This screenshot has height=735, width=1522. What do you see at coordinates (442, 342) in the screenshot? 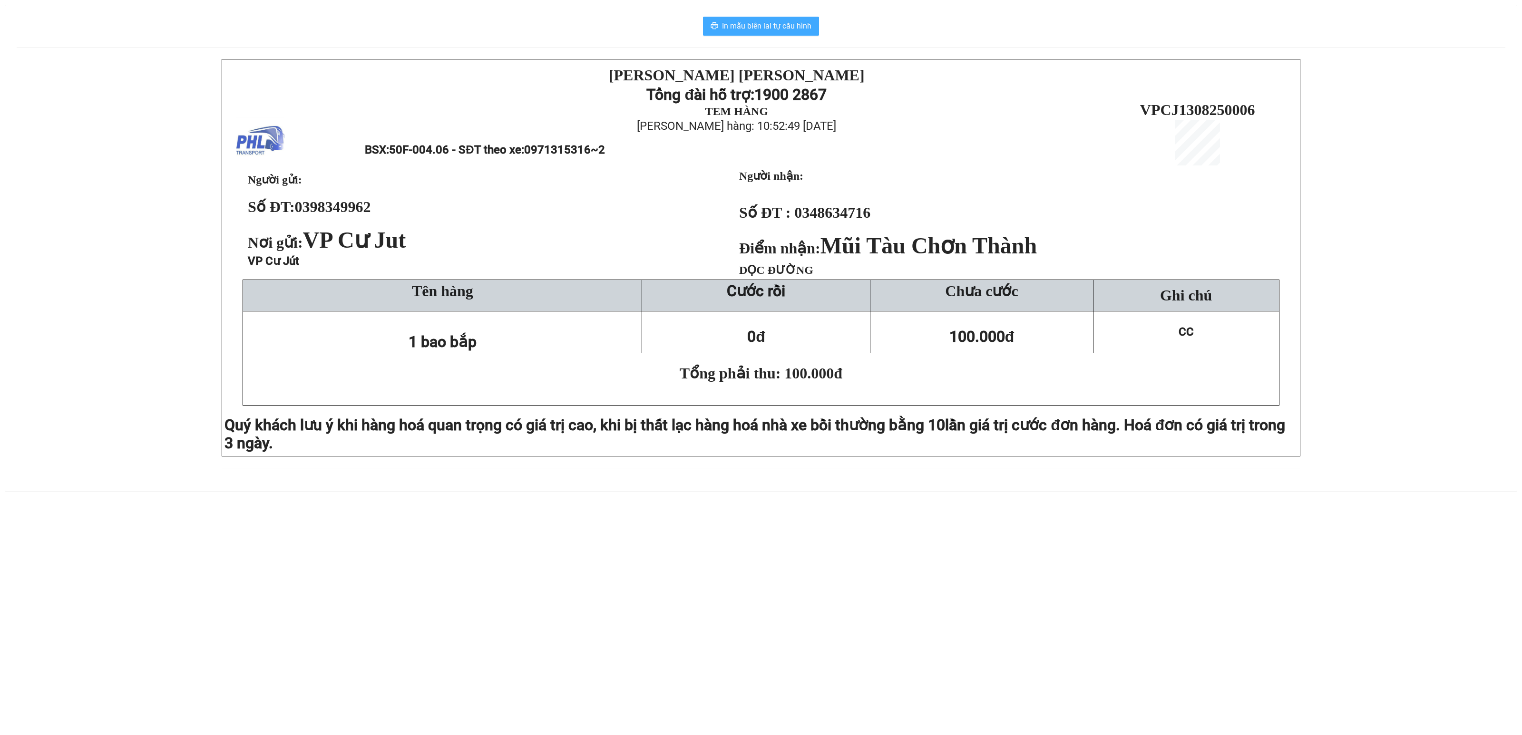
I see `span: 1 bao bắp` at bounding box center [442, 342].